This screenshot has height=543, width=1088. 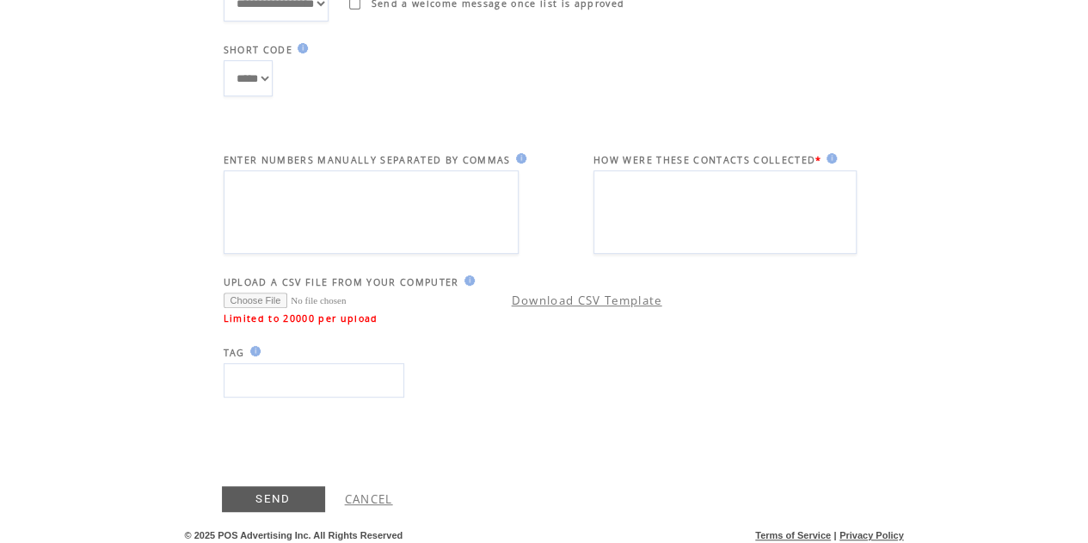 What do you see at coordinates (258, 50) in the screenshot?
I see `span: SHORT CODE` at bounding box center [258, 50].